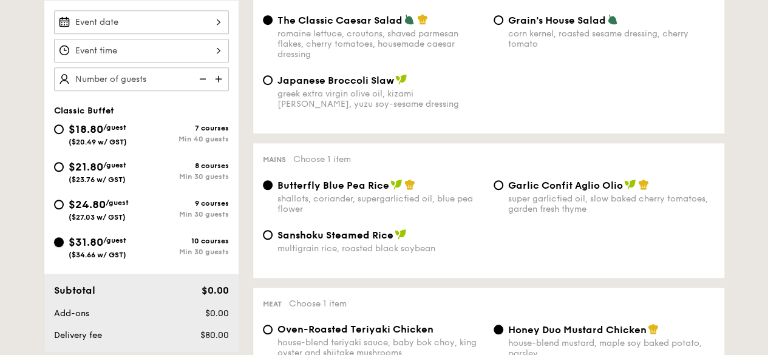 The image size is (768, 355). What do you see at coordinates (87, 205) in the screenshot?
I see `span: $24.80` at bounding box center [87, 205].